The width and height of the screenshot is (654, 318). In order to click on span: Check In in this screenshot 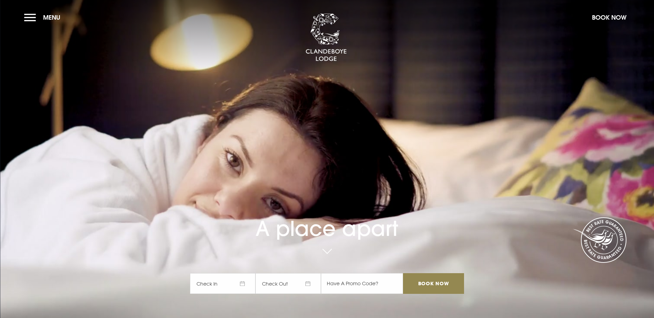, I will do `click(223, 284)`.